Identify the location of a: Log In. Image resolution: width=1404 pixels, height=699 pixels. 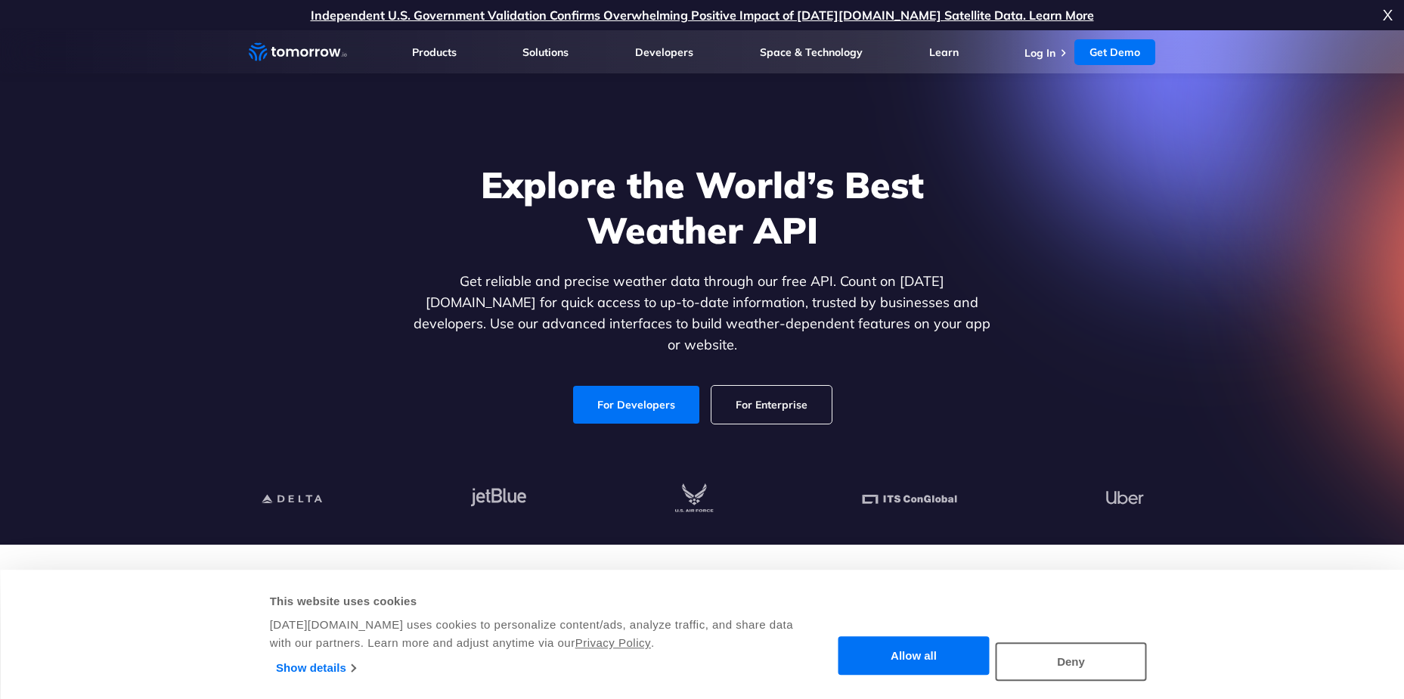
(1040, 53).